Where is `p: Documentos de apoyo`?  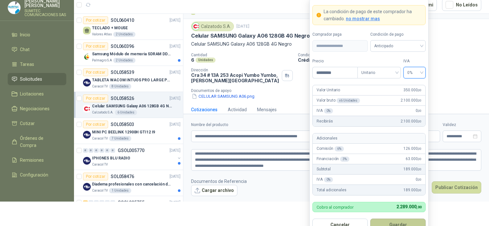
p: Documentos de apoyo is located at coordinates (339, 91).